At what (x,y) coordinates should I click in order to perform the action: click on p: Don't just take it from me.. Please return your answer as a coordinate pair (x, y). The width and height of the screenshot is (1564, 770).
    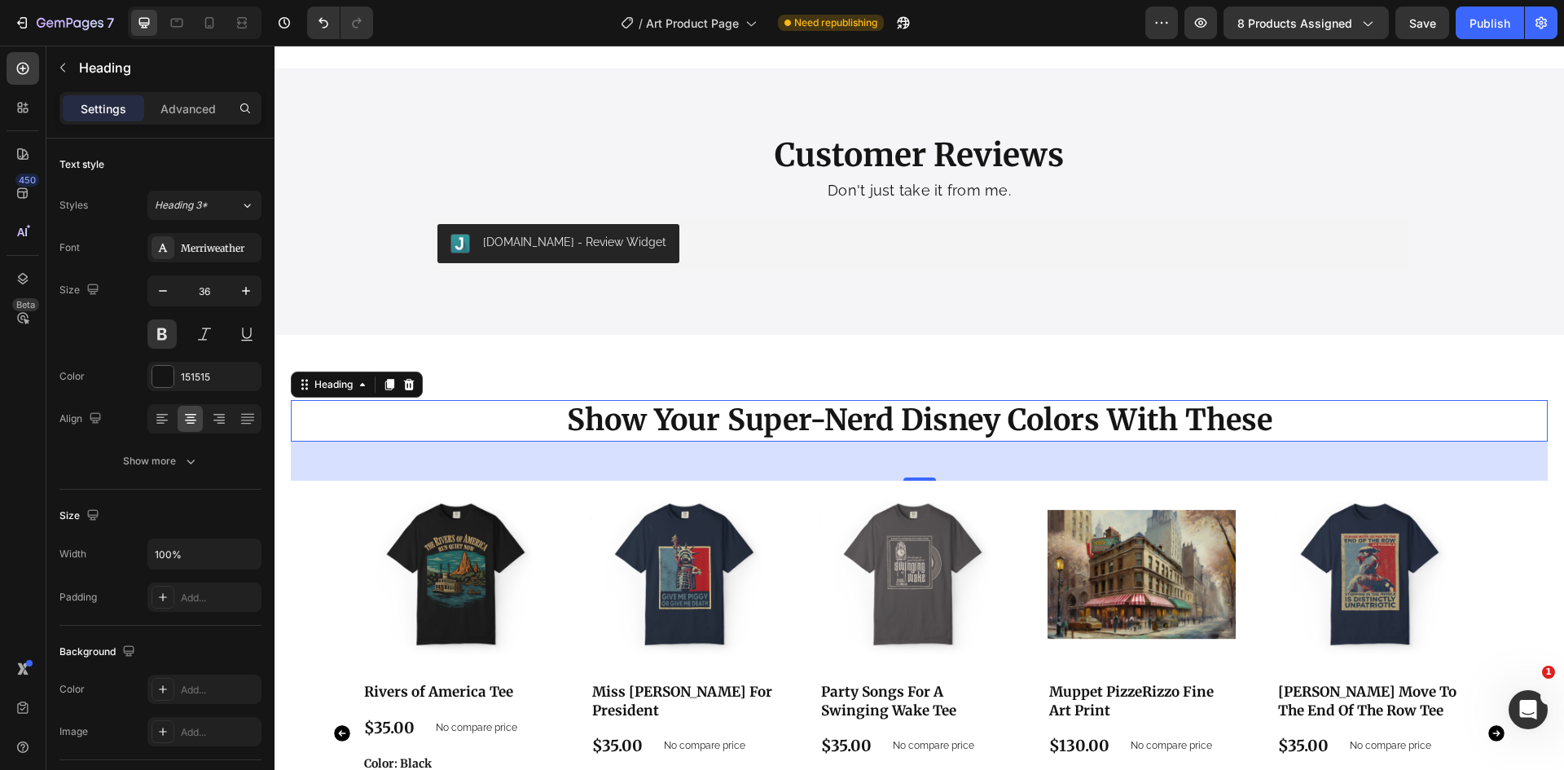
    Looking at the image, I should click on (645, 145).